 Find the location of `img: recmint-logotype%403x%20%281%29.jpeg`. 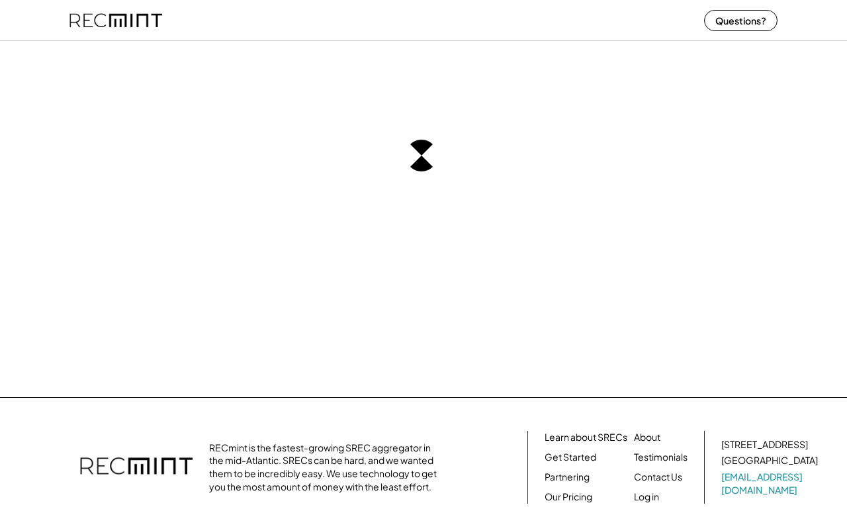

img: recmint-logotype%403x%20%281%29.jpeg is located at coordinates (116, 20).